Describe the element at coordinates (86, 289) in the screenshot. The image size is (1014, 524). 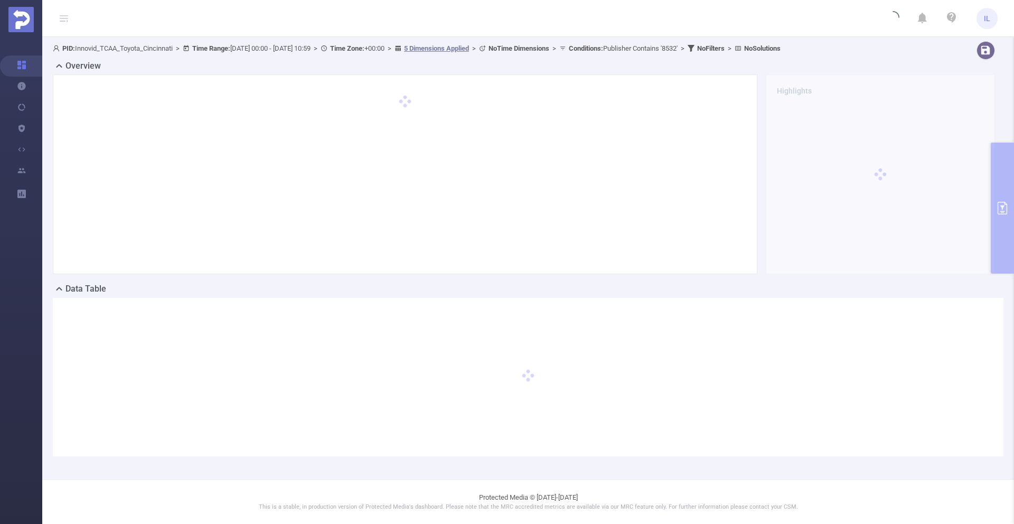
I see `h2: Data Table` at that location.